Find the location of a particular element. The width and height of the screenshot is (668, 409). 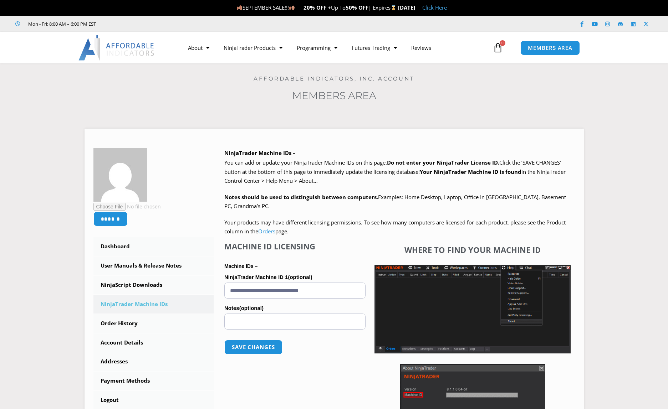

span: 0 is located at coordinates (502, 43).